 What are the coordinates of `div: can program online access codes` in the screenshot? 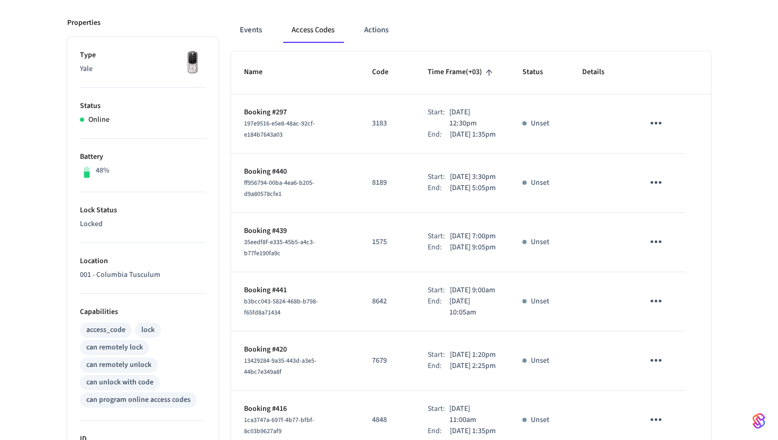 It's located at (138, 400).